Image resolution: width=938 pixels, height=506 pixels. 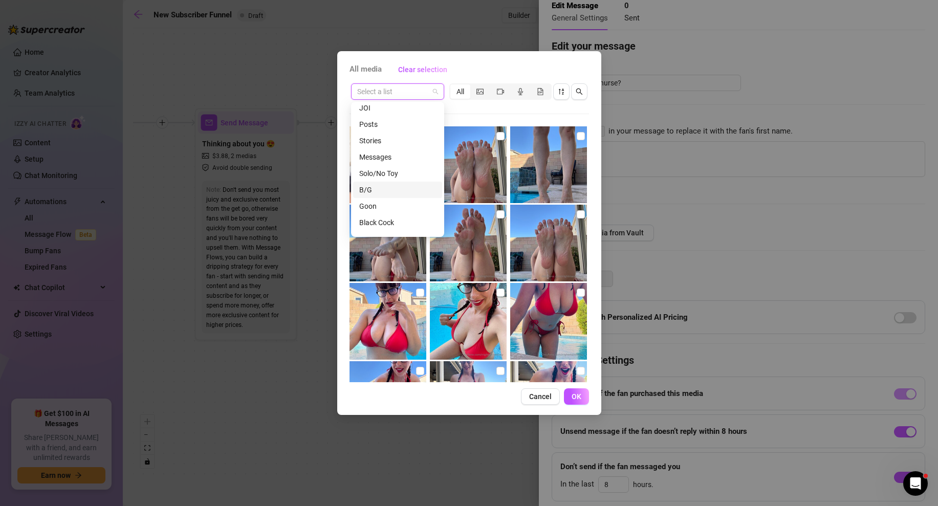 What do you see at coordinates (423, 70) in the screenshot?
I see `button: Clear selection` at bounding box center [423, 70].